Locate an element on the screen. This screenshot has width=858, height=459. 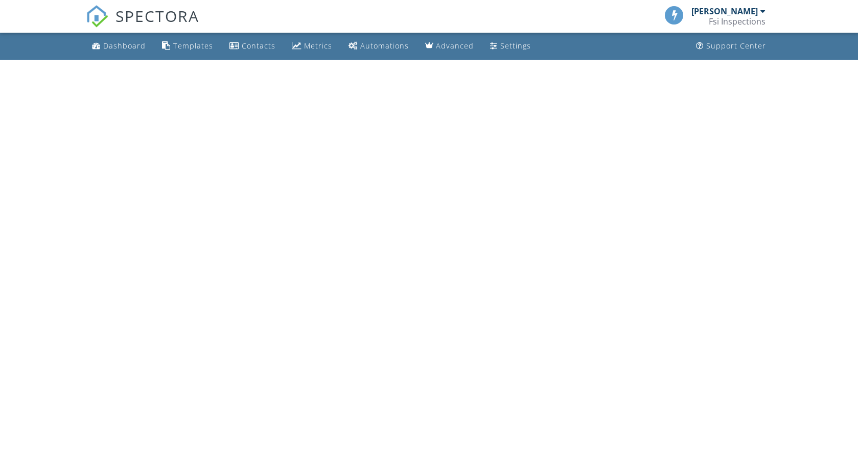
a: Dashboard is located at coordinates (119, 46).